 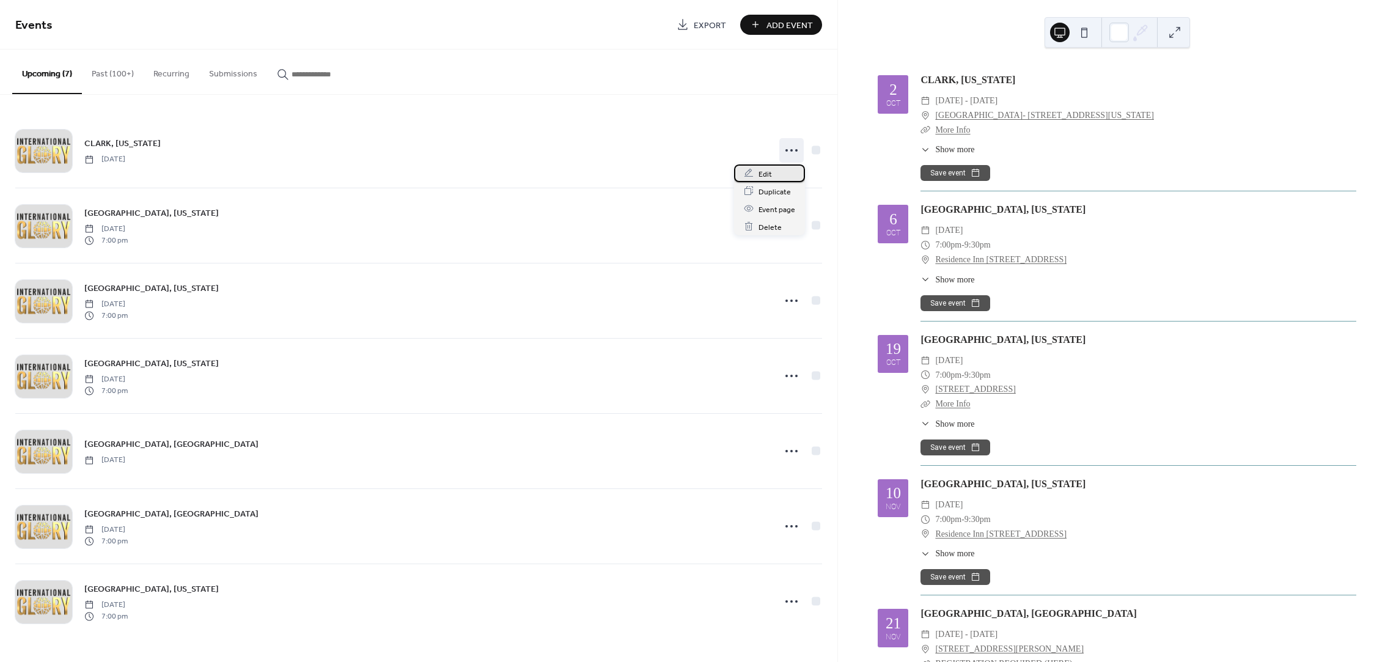 I want to click on div: 2, so click(x=893, y=89).